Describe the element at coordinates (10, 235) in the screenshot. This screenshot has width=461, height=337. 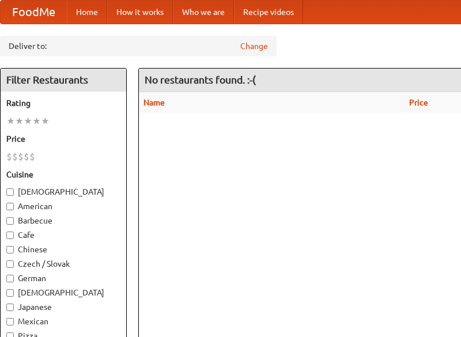
I see `input: Cafe` at that location.